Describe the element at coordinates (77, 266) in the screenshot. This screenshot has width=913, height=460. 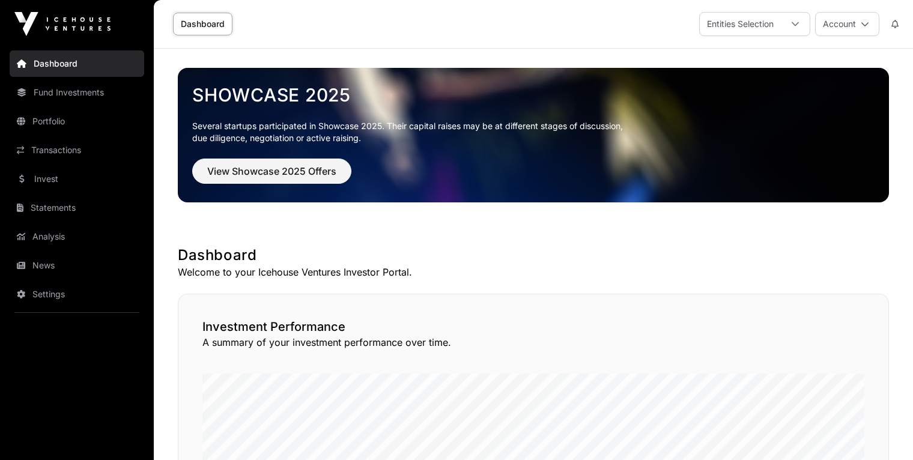
I see `a: News` at that location.